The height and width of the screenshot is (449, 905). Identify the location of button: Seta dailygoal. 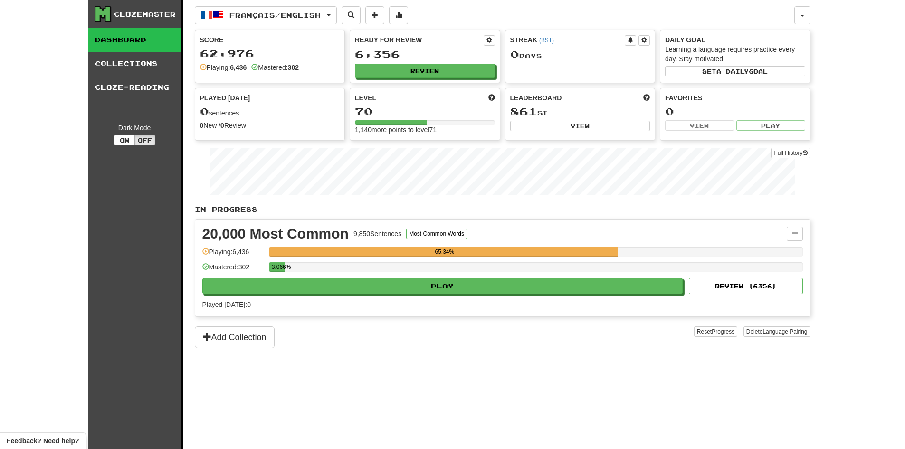
(735, 71).